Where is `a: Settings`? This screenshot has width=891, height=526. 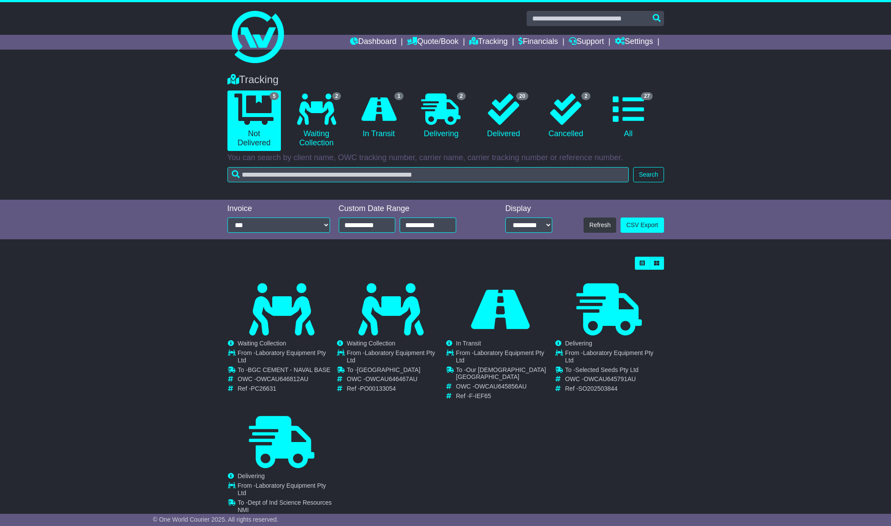
a: Settings is located at coordinates (634, 42).